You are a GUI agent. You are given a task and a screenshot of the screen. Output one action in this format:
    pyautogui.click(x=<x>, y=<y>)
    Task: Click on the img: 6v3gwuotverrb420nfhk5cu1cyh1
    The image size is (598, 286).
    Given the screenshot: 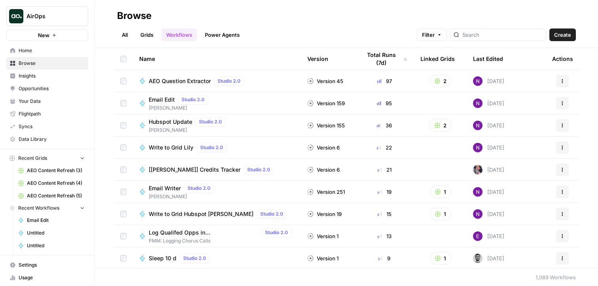 What is the action you would take?
    pyautogui.click(x=477, y=258)
    